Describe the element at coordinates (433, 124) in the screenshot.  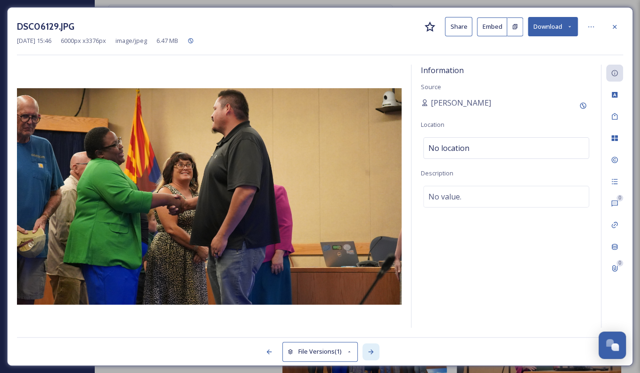
I see `span: Location` at that location.